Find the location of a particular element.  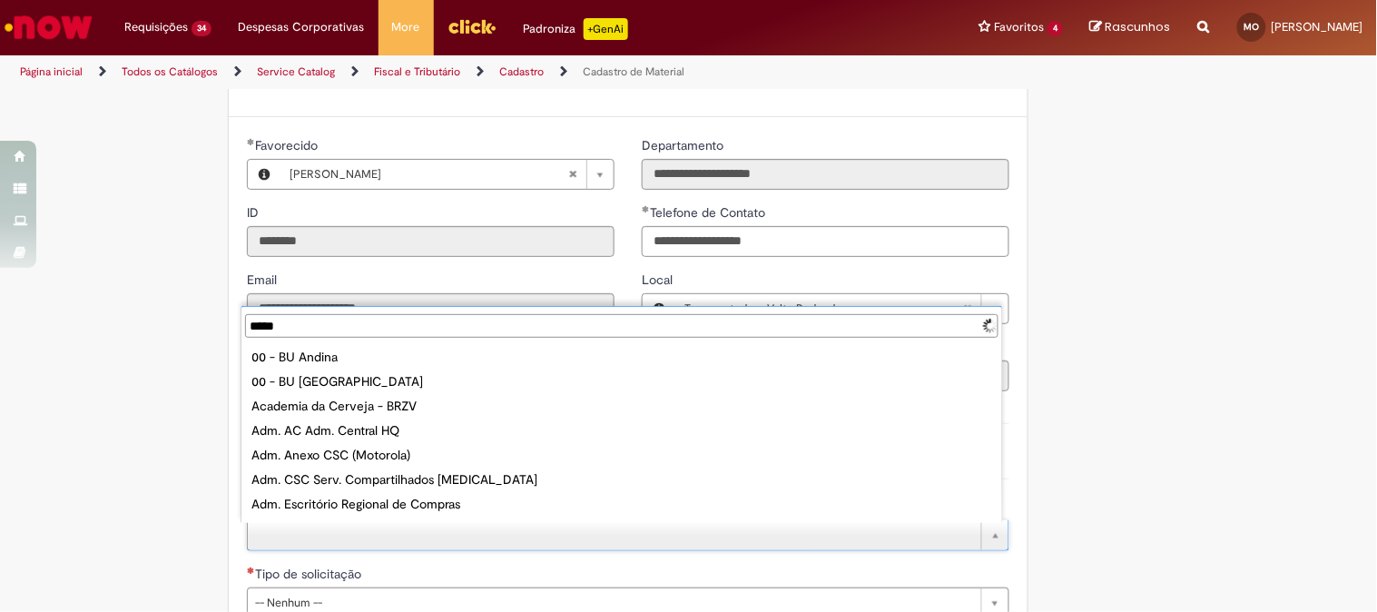

div: Academia da Cerveja - BRZV is located at coordinates (622, 406).